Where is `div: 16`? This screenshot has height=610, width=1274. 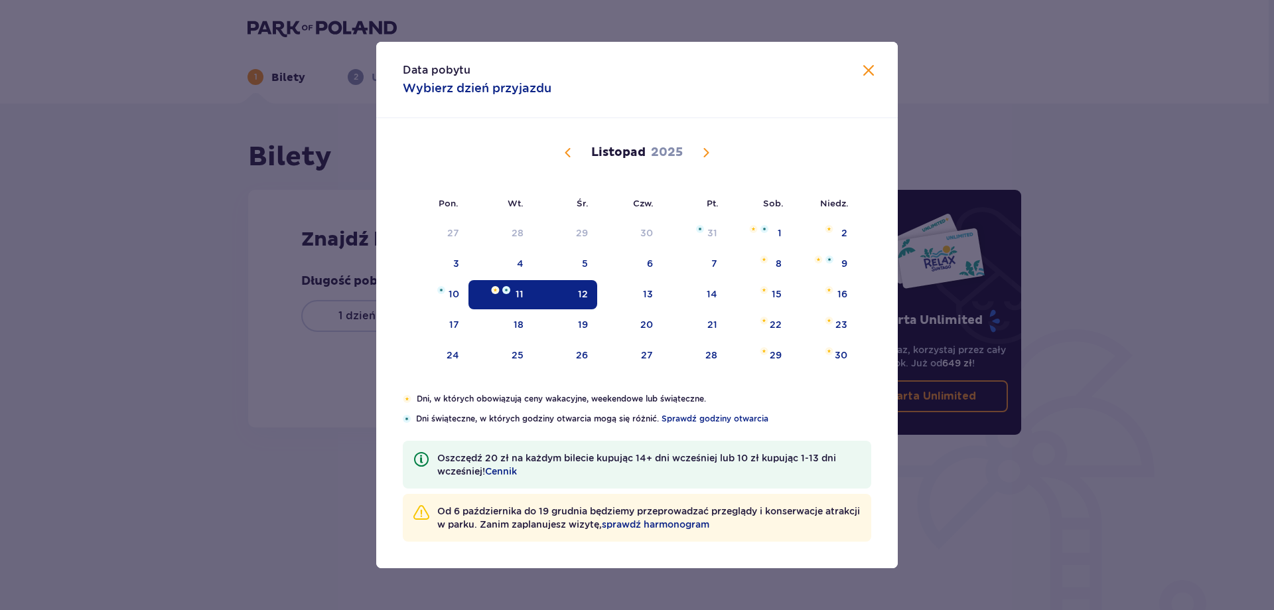
div: 16 is located at coordinates (842, 294).